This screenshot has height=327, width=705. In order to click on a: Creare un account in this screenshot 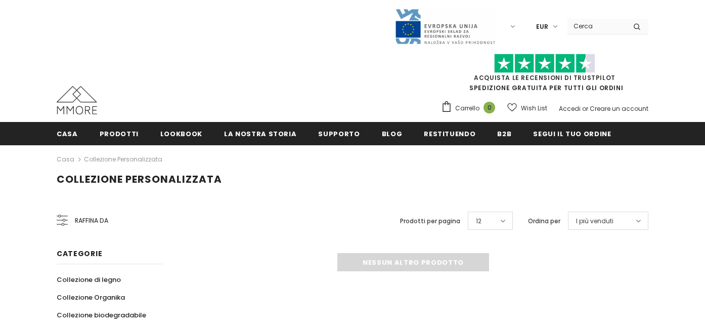, I will do `click(619, 108)`.